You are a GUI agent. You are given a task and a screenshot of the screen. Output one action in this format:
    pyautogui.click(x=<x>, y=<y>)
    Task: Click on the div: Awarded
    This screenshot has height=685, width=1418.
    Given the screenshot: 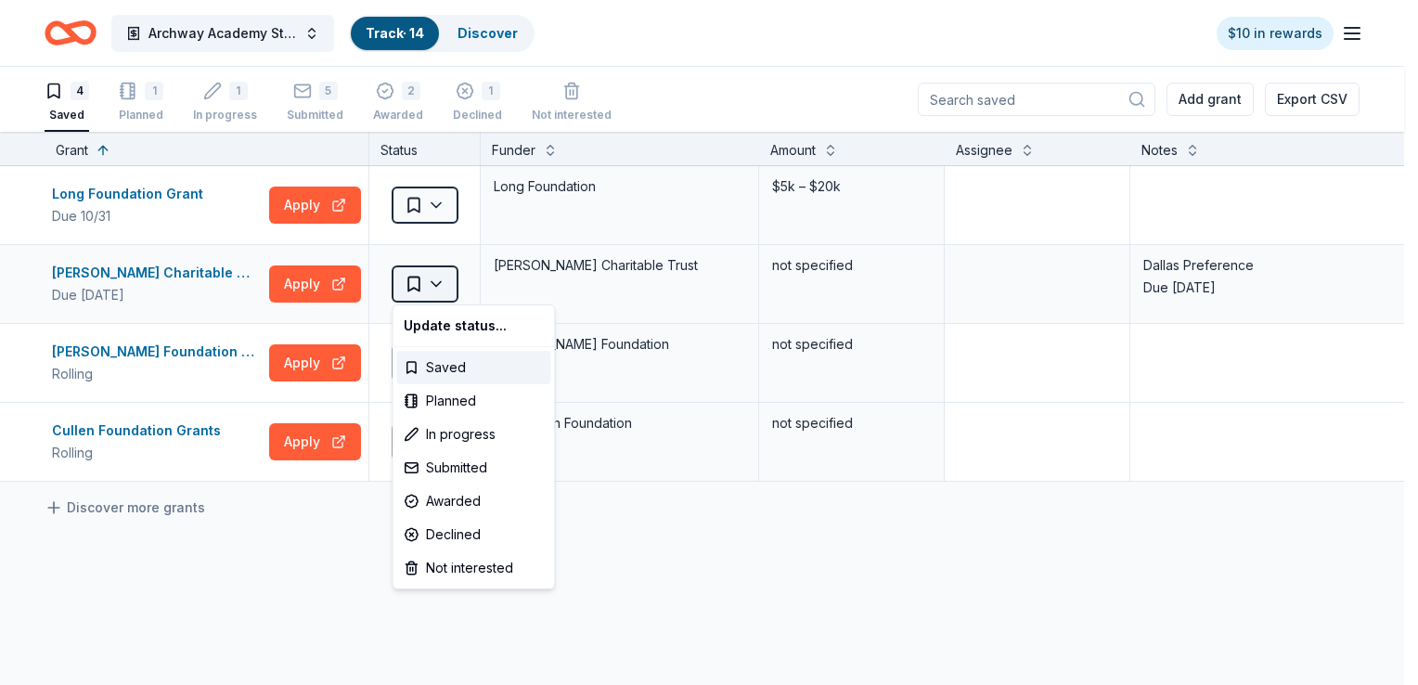 What is the action you would take?
    pyautogui.click(x=473, y=501)
    